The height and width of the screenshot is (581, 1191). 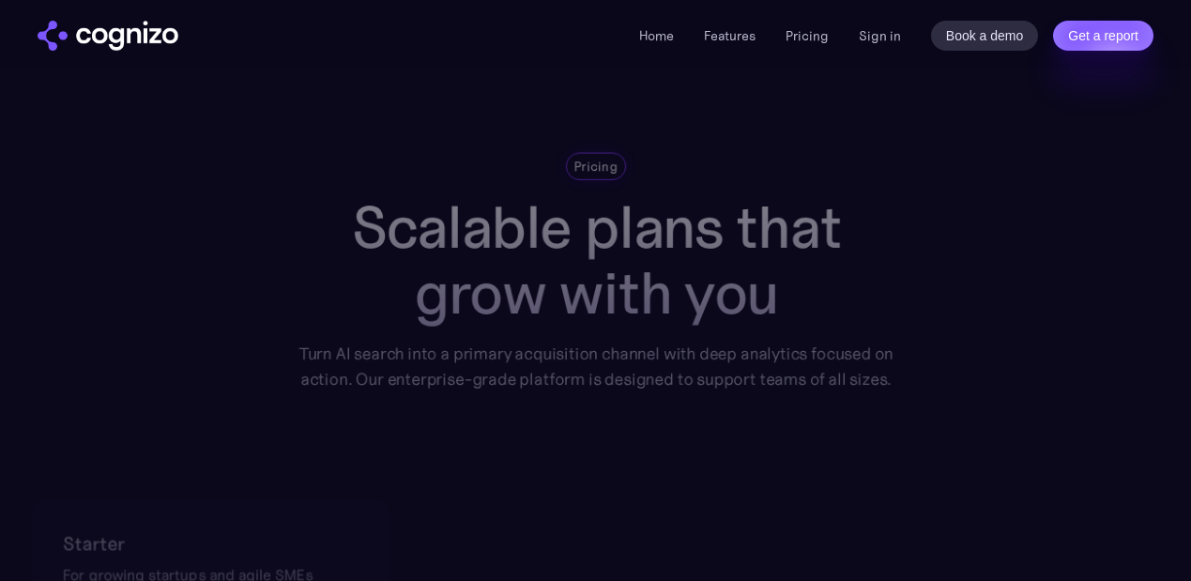 I want to click on div: Pricing, so click(x=595, y=165).